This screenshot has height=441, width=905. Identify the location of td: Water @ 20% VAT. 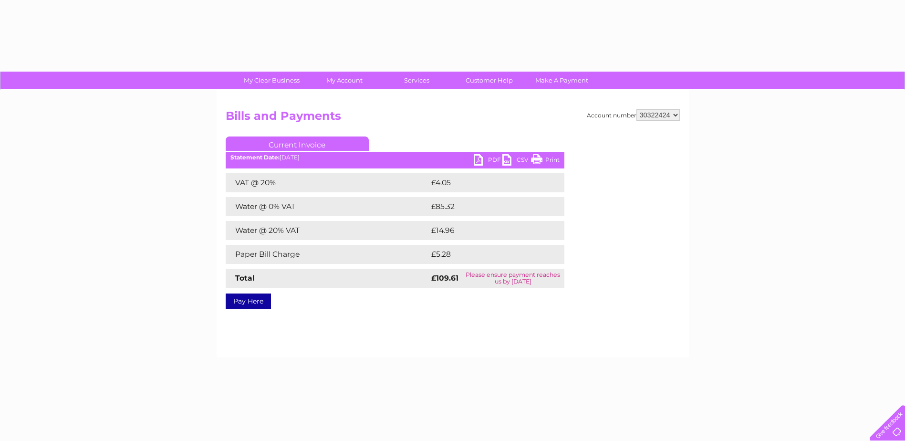
(327, 231).